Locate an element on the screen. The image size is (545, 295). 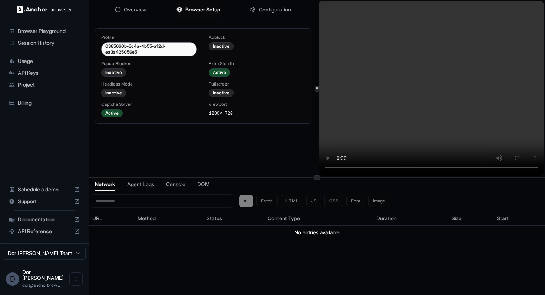
div: 0385660b-3c4a-4b55-a12d-ea3a425056e5 is located at coordinates (149, 49).